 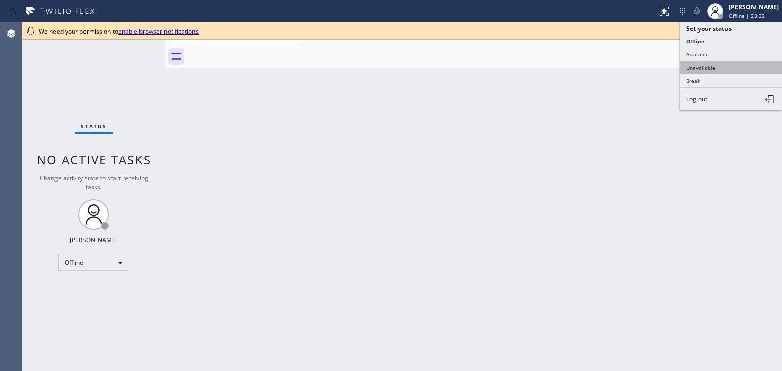 I want to click on span: Change activity state to start receiving tasks., so click(x=94, y=183).